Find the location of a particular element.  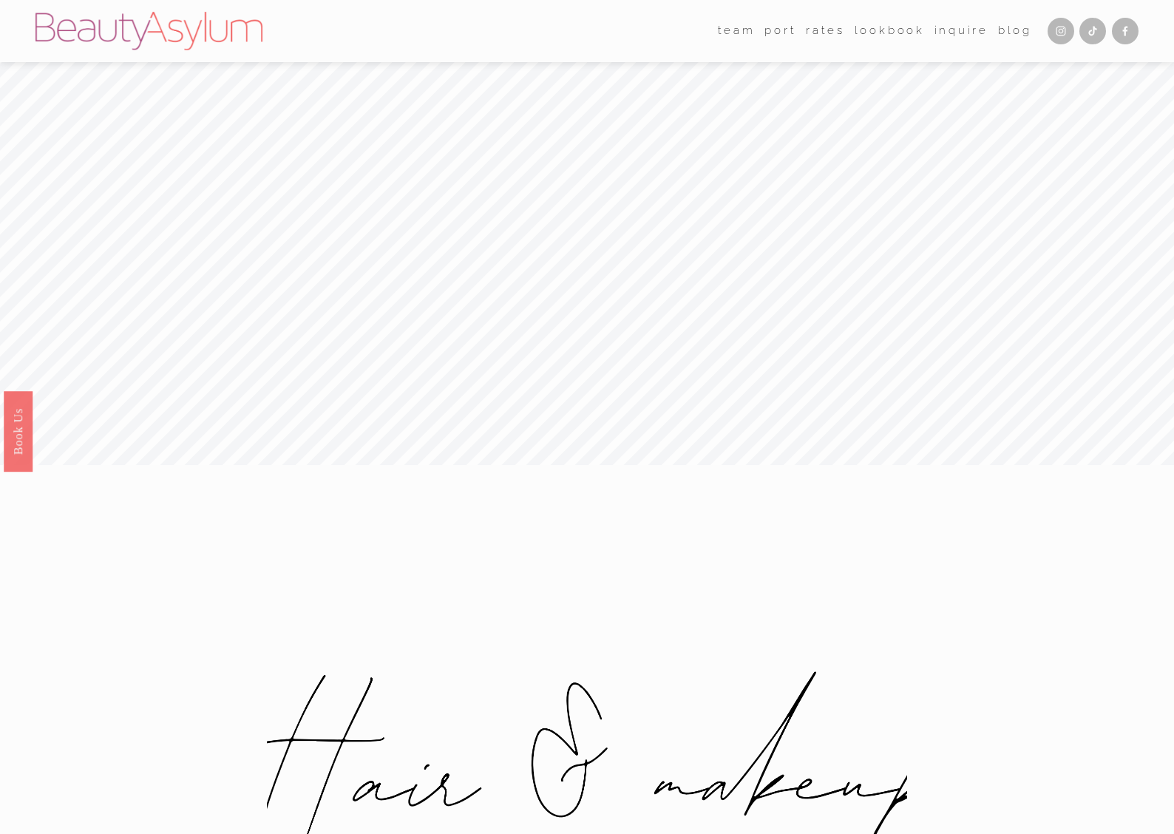

img: Beauty Asylum | Bridal Hair &amp; Makeup Charlotte &amp; Atlanta is located at coordinates (149, 31).